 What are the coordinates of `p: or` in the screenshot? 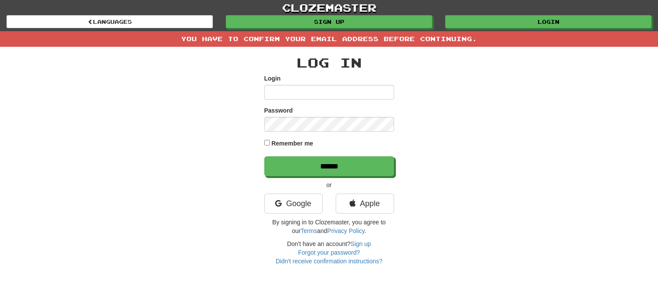 It's located at (329, 185).